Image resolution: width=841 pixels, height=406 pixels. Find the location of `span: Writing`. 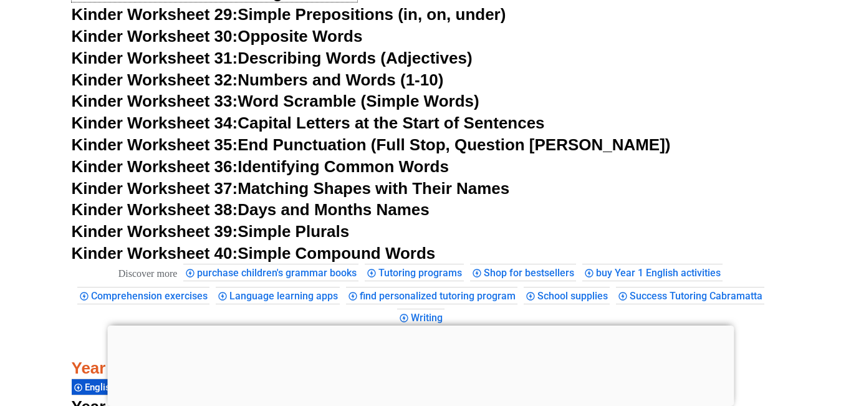

span: Writing is located at coordinates (428, 317).